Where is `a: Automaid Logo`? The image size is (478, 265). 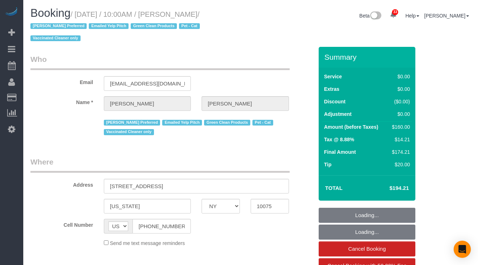
a: Automaid Logo is located at coordinates (11, 12).